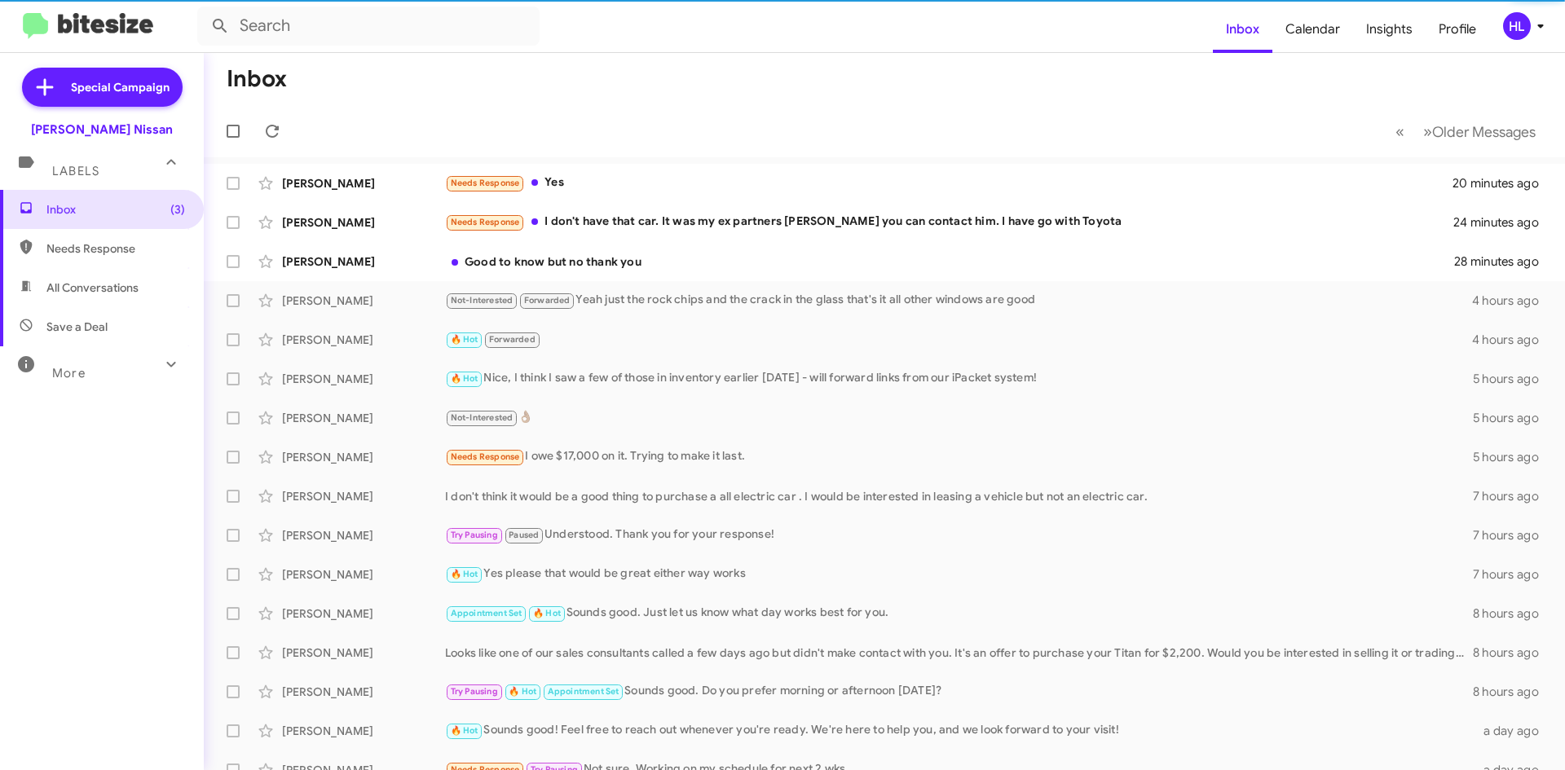  I want to click on nav: Page navigation example, so click(1465, 131).